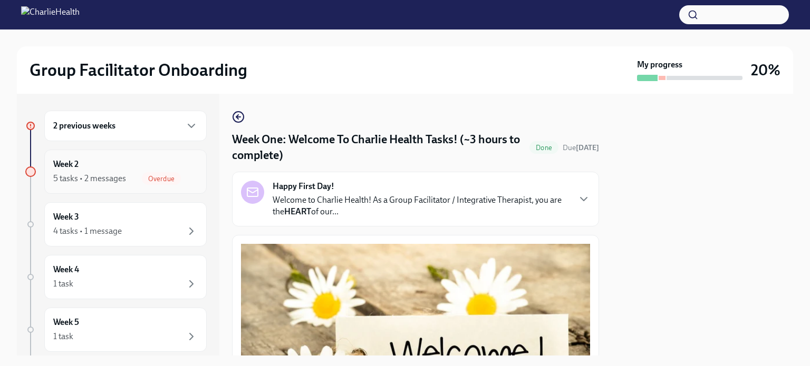 This screenshot has width=810, height=366. What do you see at coordinates (659, 65) in the screenshot?
I see `strong: My progress` at bounding box center [659, 65].